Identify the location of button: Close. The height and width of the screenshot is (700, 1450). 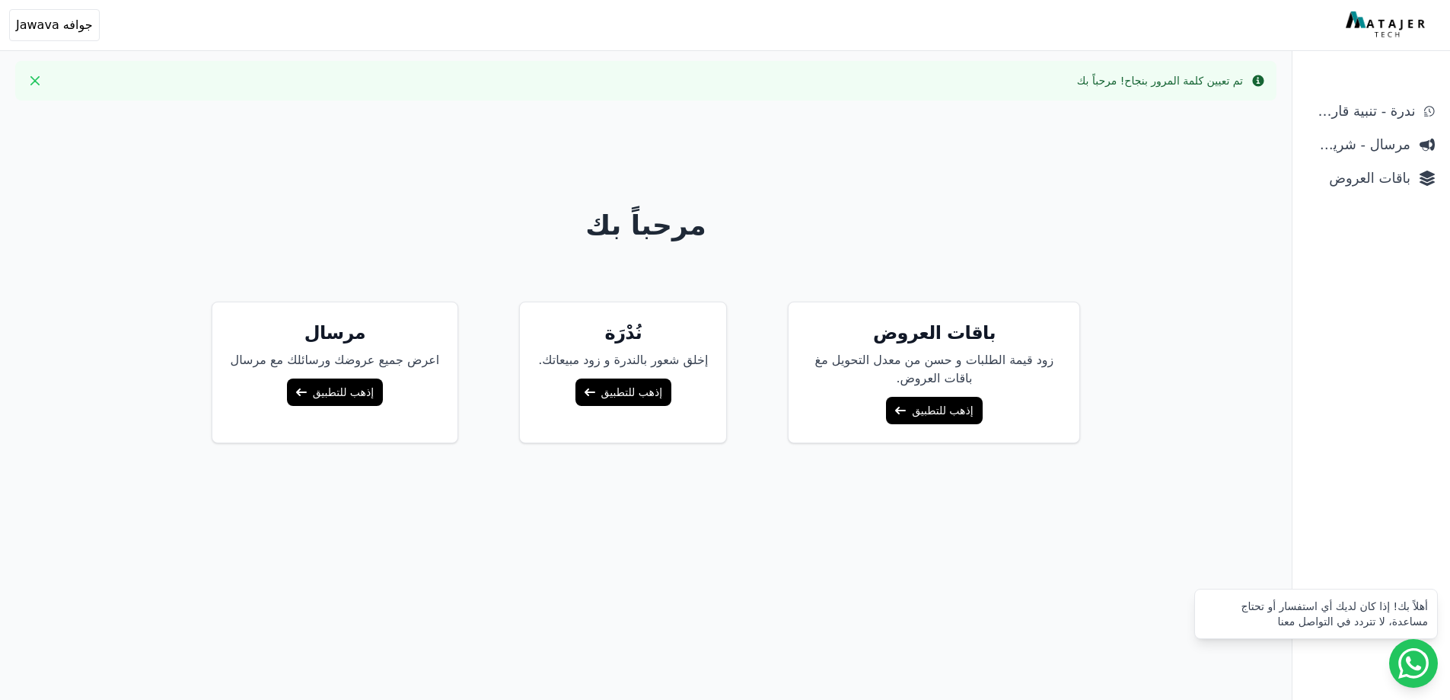
(35, 81).